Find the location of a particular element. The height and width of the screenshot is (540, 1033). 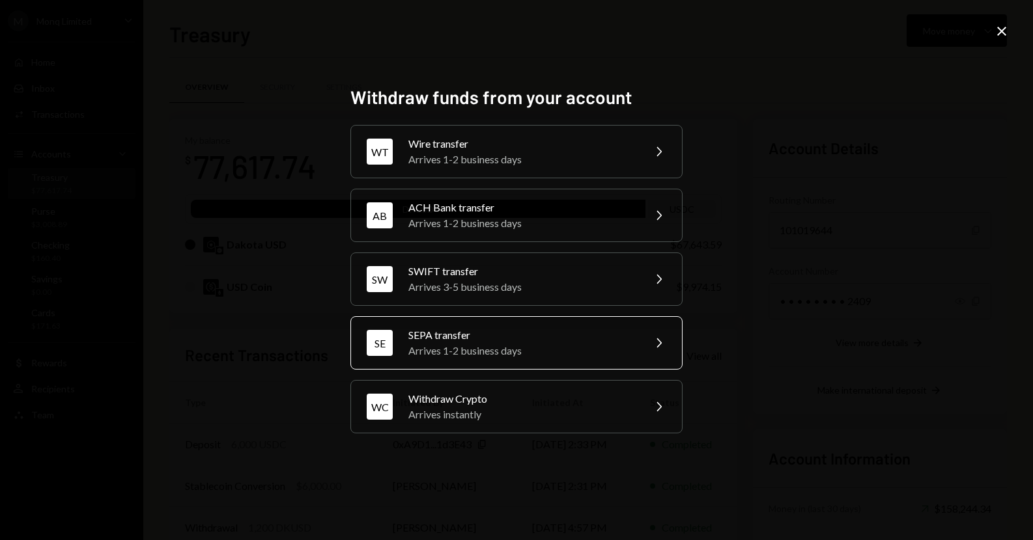

button: WCWithdraw CryptoArrives instantly is located at coordinates (516, 407).